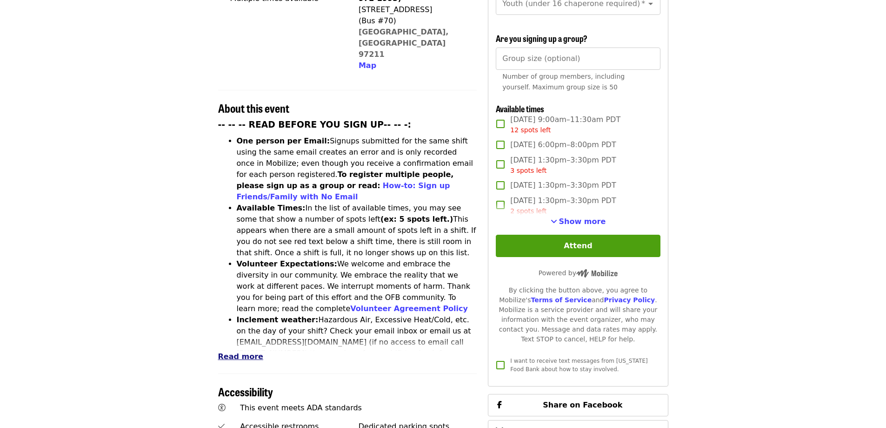 This screenshot has width=886, height=428. Describe the element at coordinates (578, 273) in the screenshot. I see `span: Powered by` at that location.